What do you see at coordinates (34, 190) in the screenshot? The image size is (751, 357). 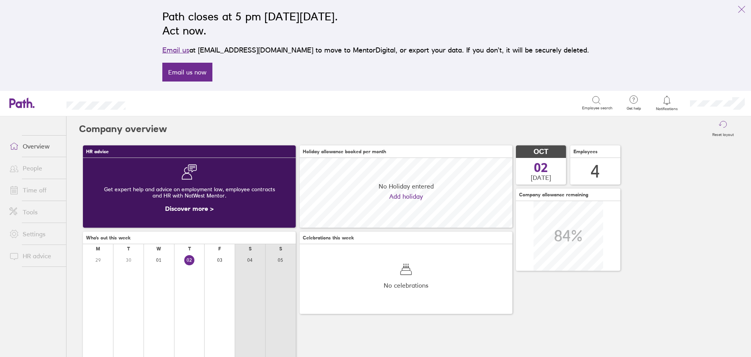 I see `a: Time off` at bounding box center [34, 190].